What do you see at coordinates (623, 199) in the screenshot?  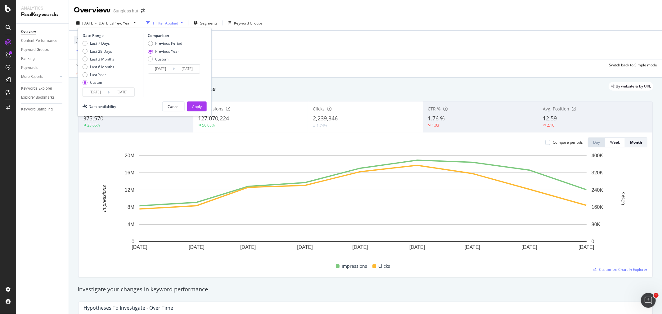 I see `text: Clicks` at bounding box center [623, 199].